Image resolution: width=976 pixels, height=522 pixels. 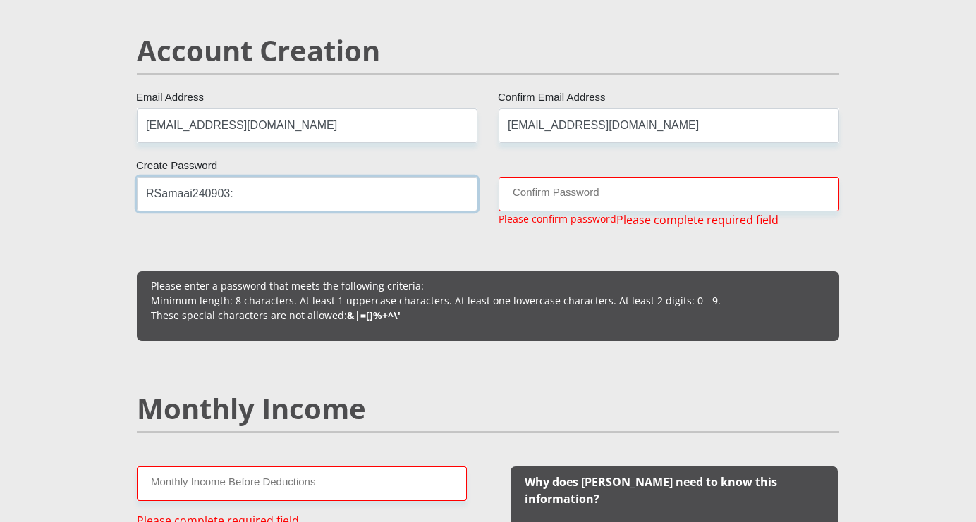 I want to click on input: Email Address, so click(x=307, y=126).